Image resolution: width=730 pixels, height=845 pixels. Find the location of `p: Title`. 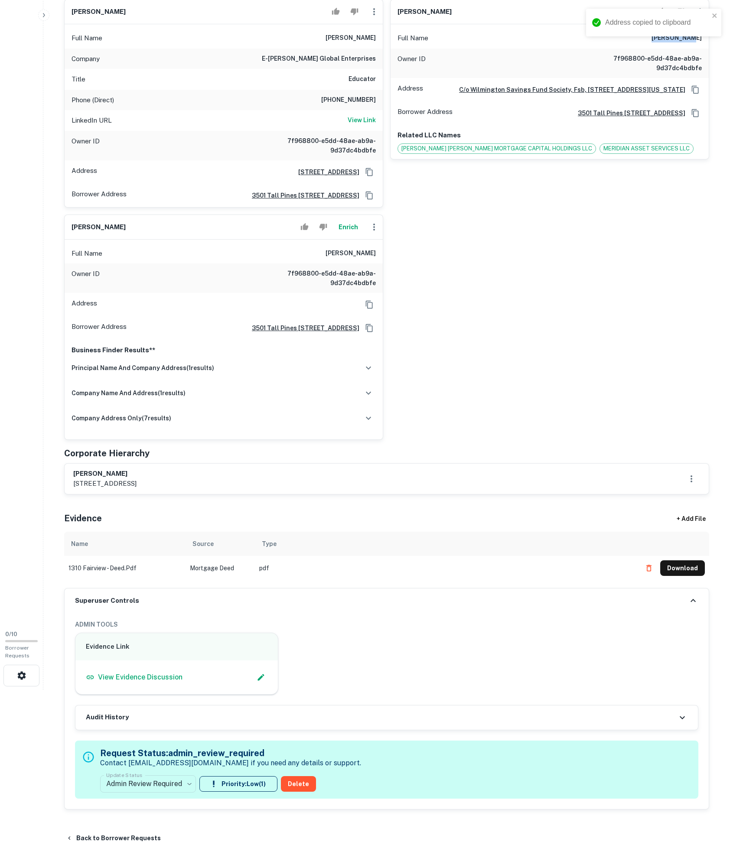

p: Title is located at coordinates (78, 79).